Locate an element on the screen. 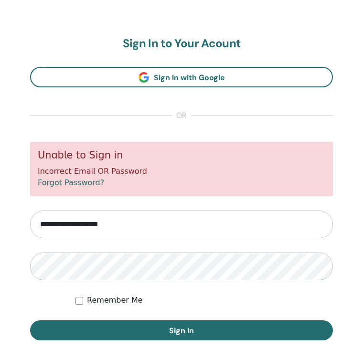  button: Sign In is located at coordinates (181, 330).